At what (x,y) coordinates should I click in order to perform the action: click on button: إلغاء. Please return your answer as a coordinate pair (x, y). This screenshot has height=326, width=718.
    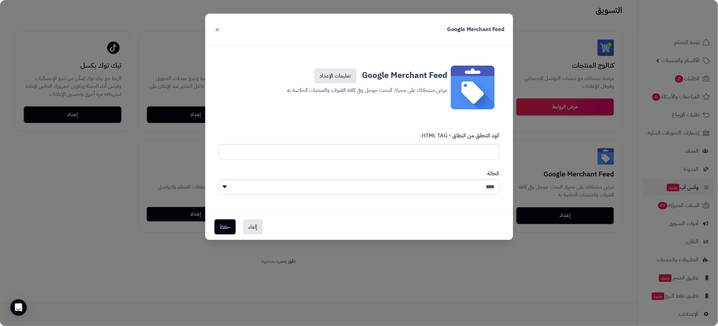
    Looking at the image, I should click on (253, 227).